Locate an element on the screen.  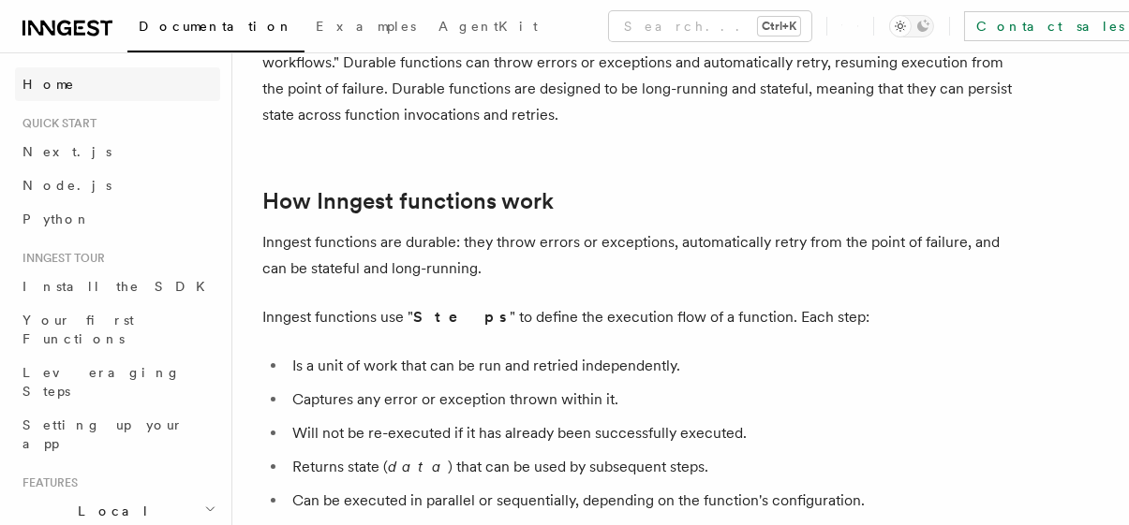
p: Inngest functions are durable: they throw errors or exceptions, automatically retry from the poin... is located at coordinates (637, 256).